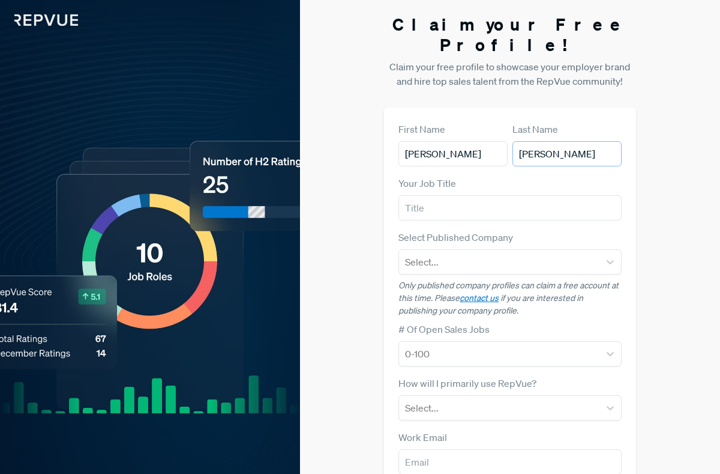  Describe the element at coordinates (510, 298) in the screenshot. I see `p: Only published company profiles can claim a free account at this time. Please if you are interest...` at that location.